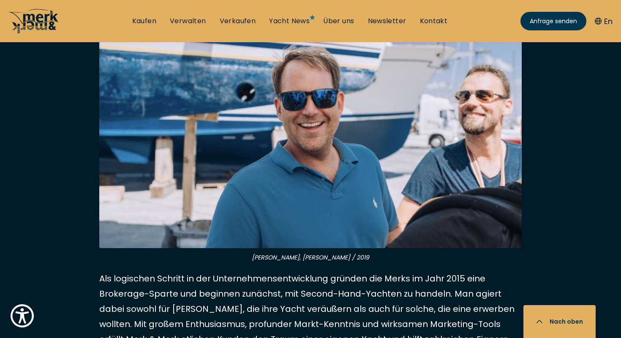 The height and width of the screenshot is (338, 621). What do you see at coordinates (387, 21) in the screenshot?
I see `a: Newsletter` at bounding box center [387, 21].